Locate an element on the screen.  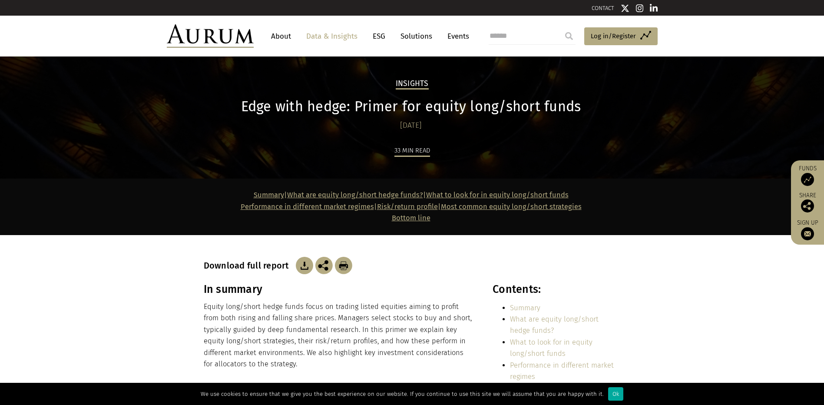
a: Events is located at coordinates (456, 36).